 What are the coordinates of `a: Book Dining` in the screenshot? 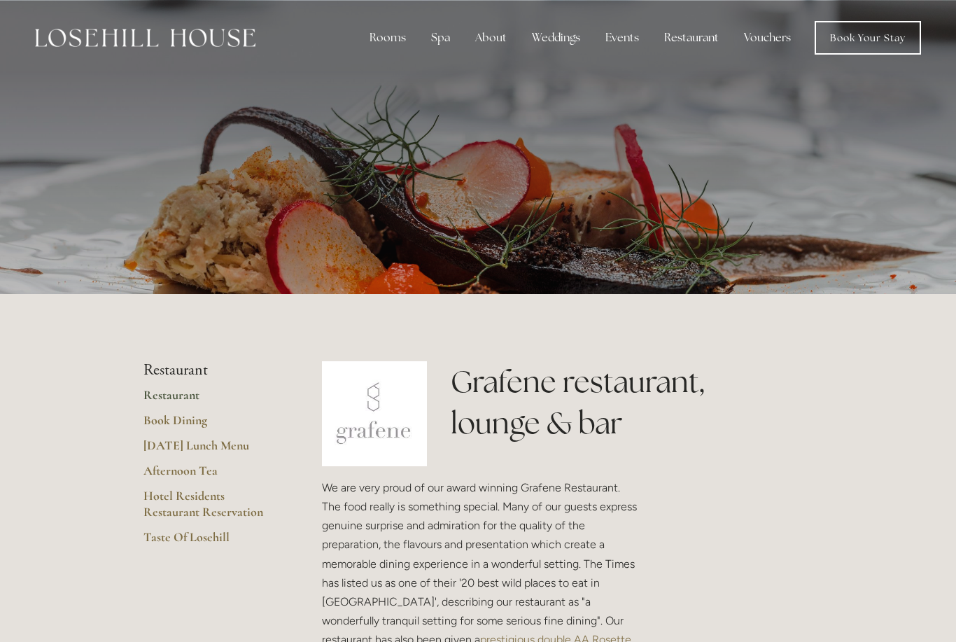 It's located at (210, 425).